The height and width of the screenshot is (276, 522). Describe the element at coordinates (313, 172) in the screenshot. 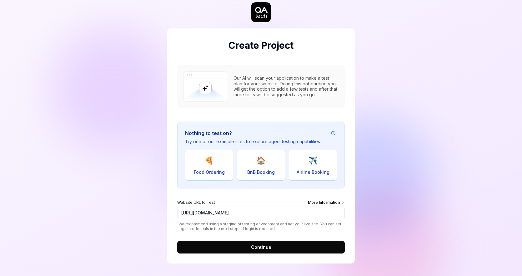

I see `span: Airline Booking` at that location.